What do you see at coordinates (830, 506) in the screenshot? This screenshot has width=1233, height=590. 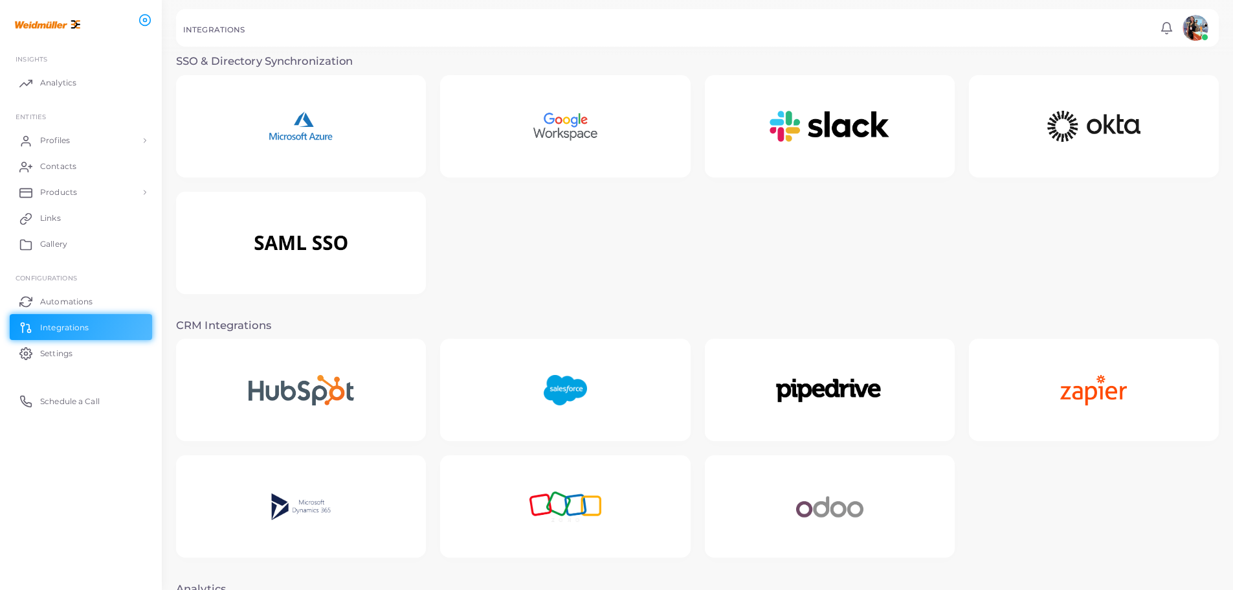 I see `img: Odoo` at bounding box center [830, 506].